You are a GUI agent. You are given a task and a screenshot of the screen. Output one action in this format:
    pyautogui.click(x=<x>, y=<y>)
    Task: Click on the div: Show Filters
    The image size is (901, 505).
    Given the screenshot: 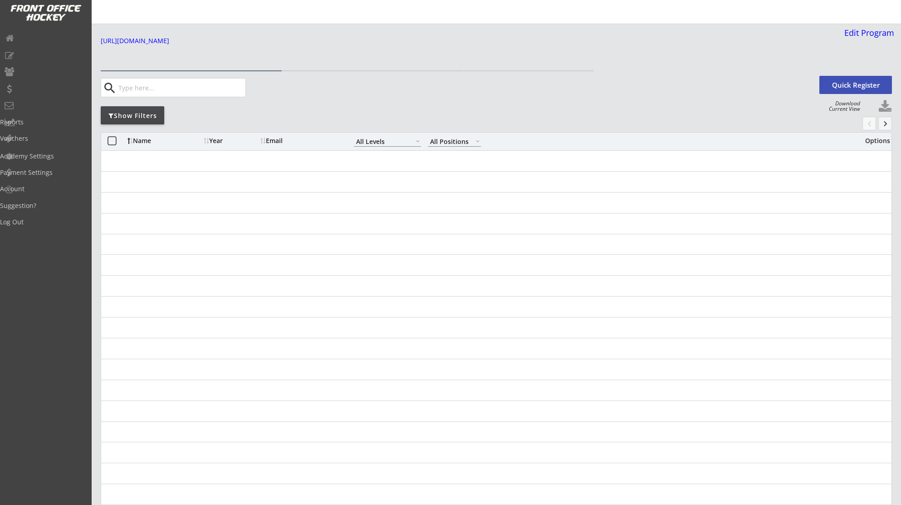 What is the action you would take?
    pyautogui.click(x=132, y=116)
    